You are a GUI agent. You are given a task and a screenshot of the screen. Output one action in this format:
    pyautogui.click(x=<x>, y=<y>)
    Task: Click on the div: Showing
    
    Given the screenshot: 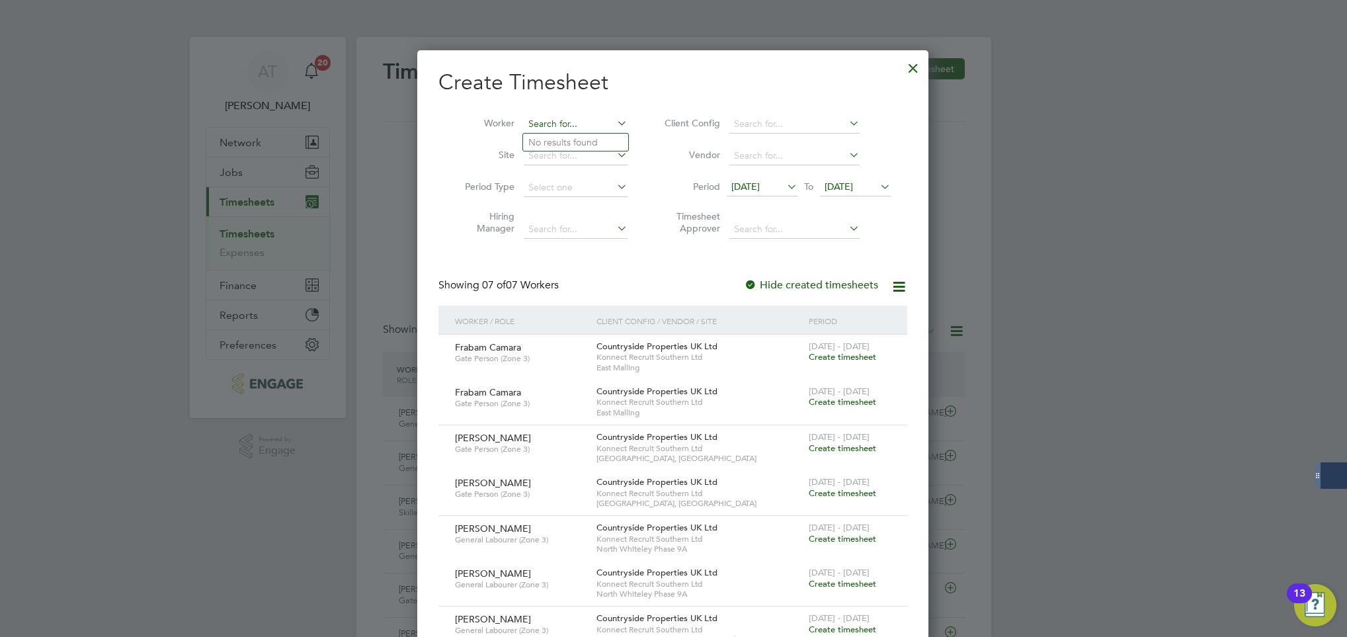 What is the action you would take?
    pyautogui.click(x=500, y=285)
    